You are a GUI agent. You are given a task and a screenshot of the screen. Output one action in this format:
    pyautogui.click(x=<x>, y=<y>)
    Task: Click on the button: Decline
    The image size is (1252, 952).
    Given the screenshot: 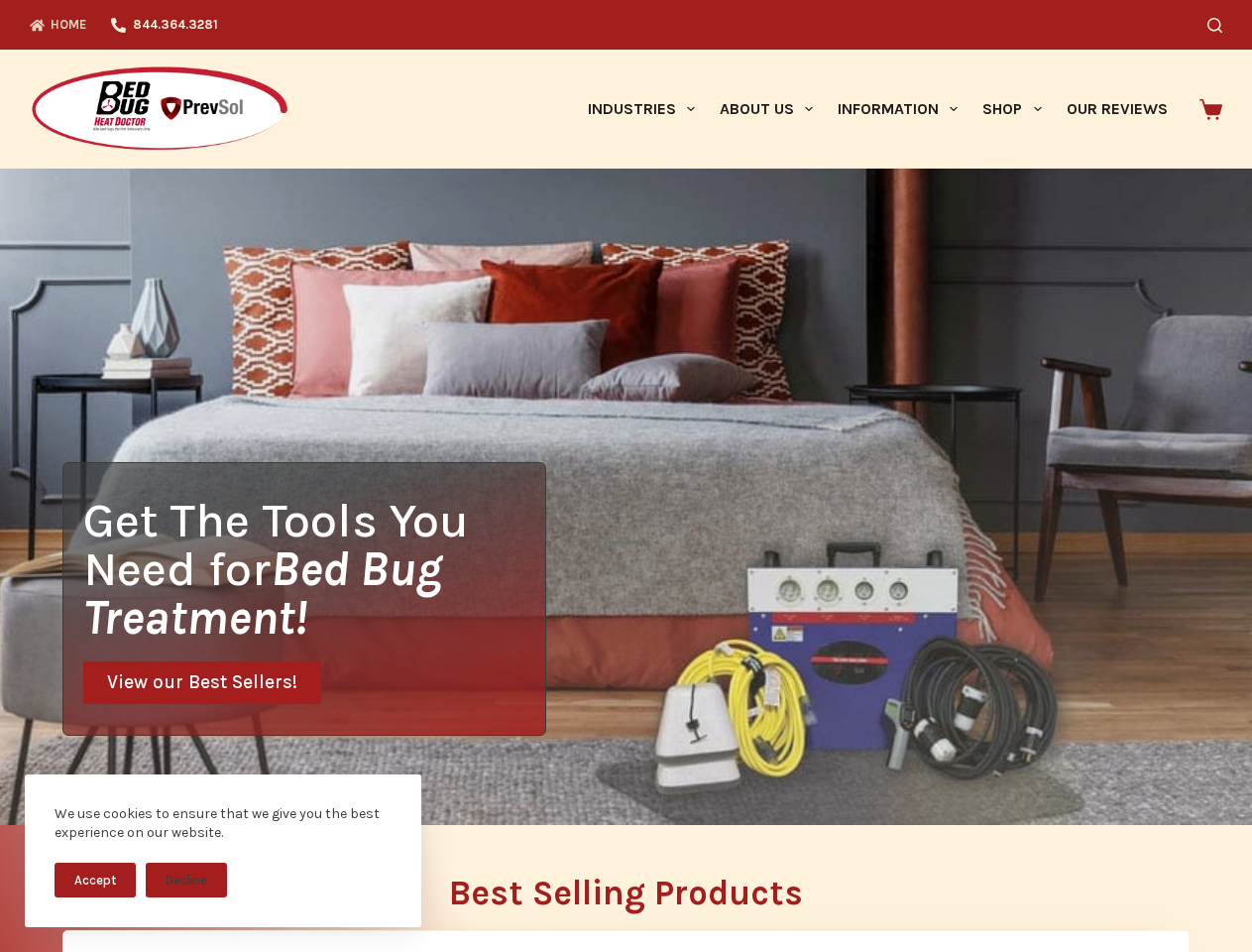 What is the action you would take?
    pyautogui.click(x=187, y=879)
    